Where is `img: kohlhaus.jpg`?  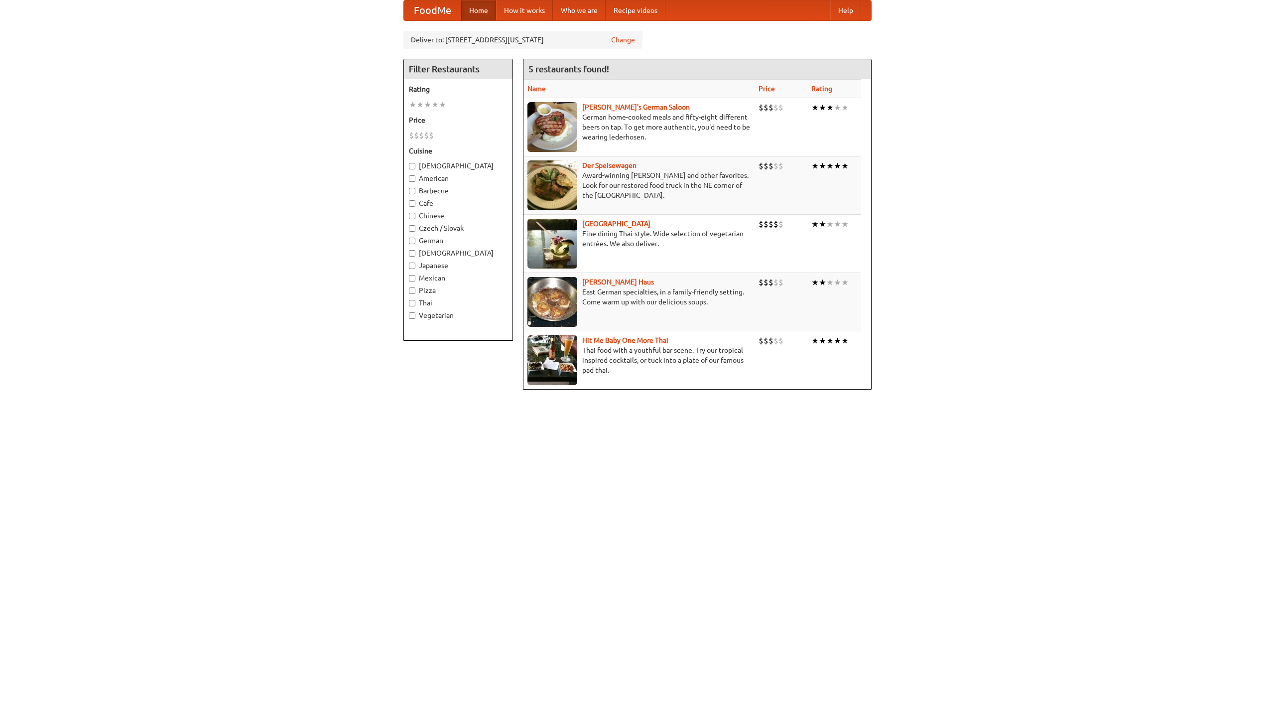 img: kohlhaus.jpg is located at coordinates (552, 302).